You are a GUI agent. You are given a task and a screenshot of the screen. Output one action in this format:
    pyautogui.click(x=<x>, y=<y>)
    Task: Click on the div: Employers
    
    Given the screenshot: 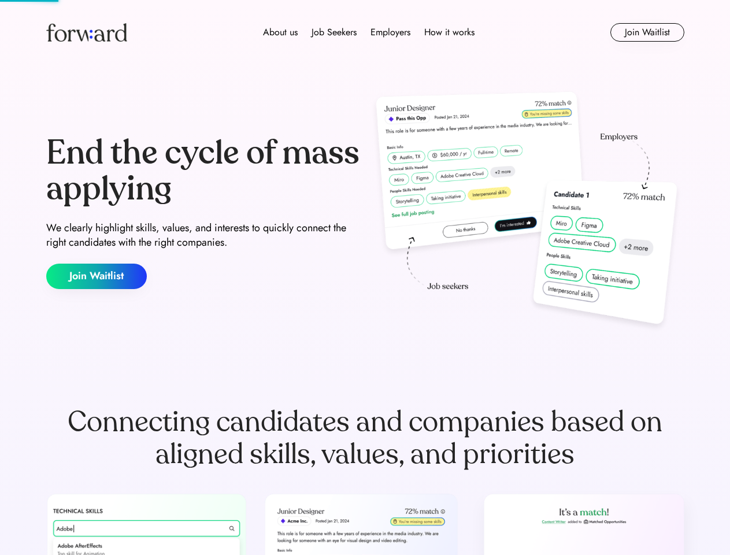 What is the action you would take?
    pyautogui.click(x=390, y=32)
    